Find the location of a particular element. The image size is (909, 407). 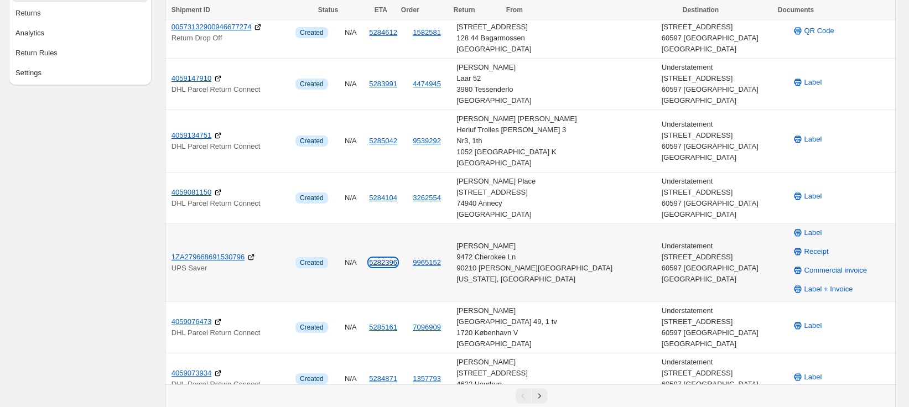

a: 00573132900946677274 is located at coordinates (211, 27).